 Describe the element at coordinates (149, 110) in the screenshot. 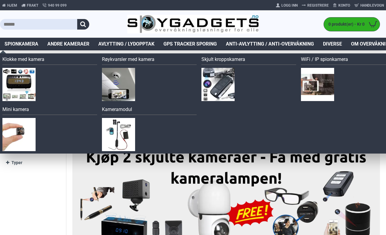

I see `a: Kameramodul` at that location.